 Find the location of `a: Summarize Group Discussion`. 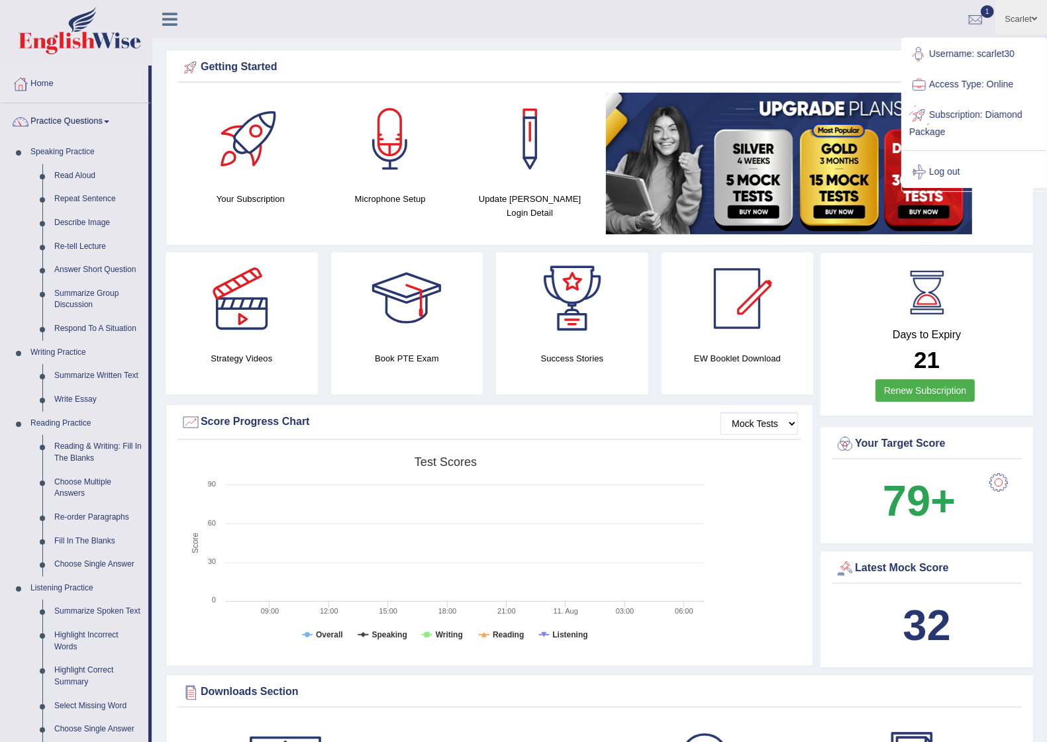

a: Summarize Group Discussion is located at coordinates (98, 299).